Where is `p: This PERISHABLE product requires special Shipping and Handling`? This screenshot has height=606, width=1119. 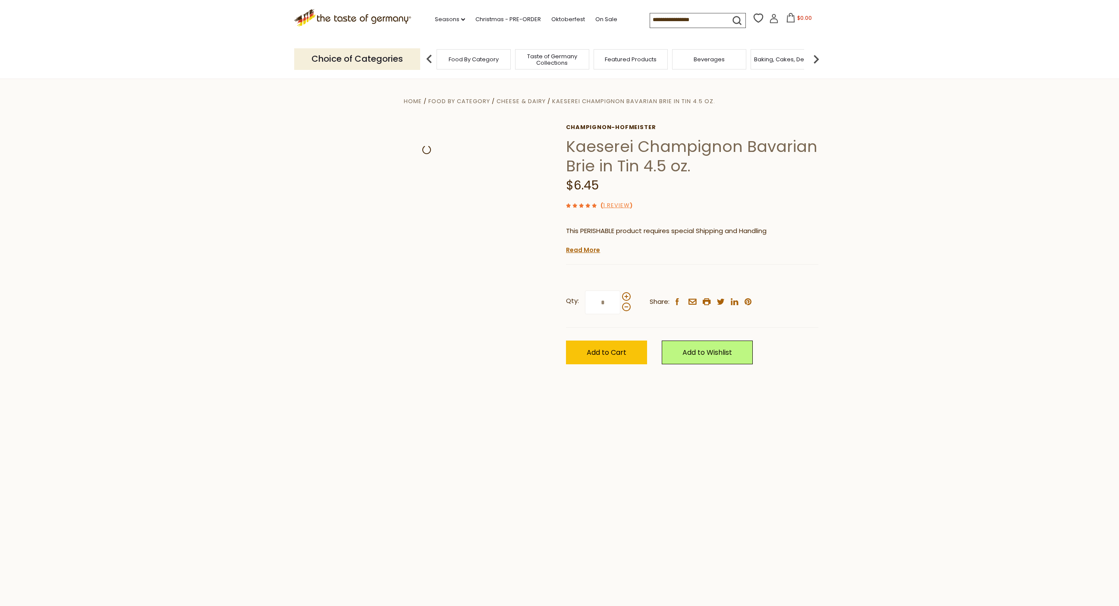
p: This PERISHABLE product requires special Shipping and Handling is located at coordinates (692, 231).